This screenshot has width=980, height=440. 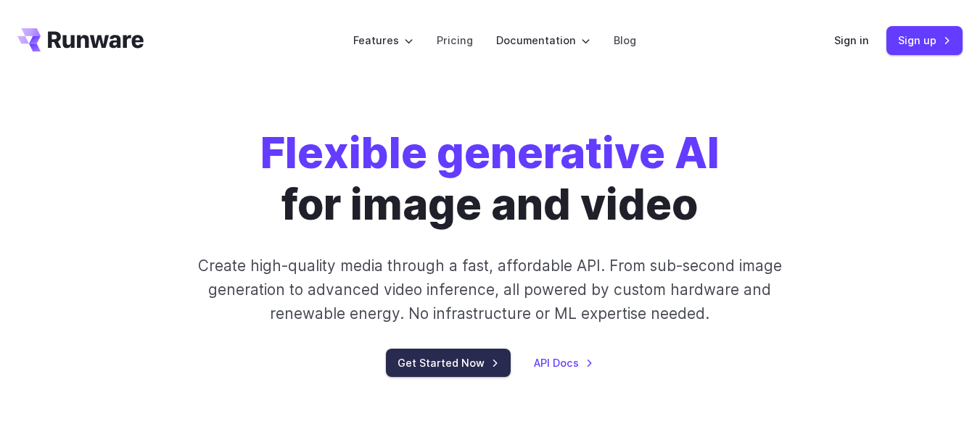 I want to click on label: Documentation, so click(x=543, y=40).